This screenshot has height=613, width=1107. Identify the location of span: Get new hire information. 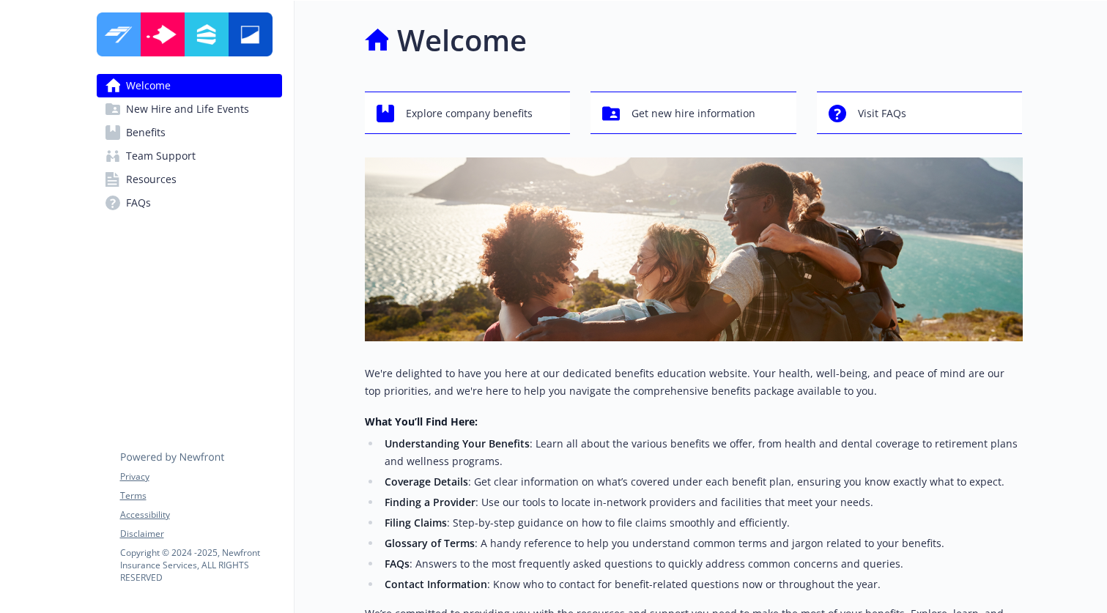
(693, 114).